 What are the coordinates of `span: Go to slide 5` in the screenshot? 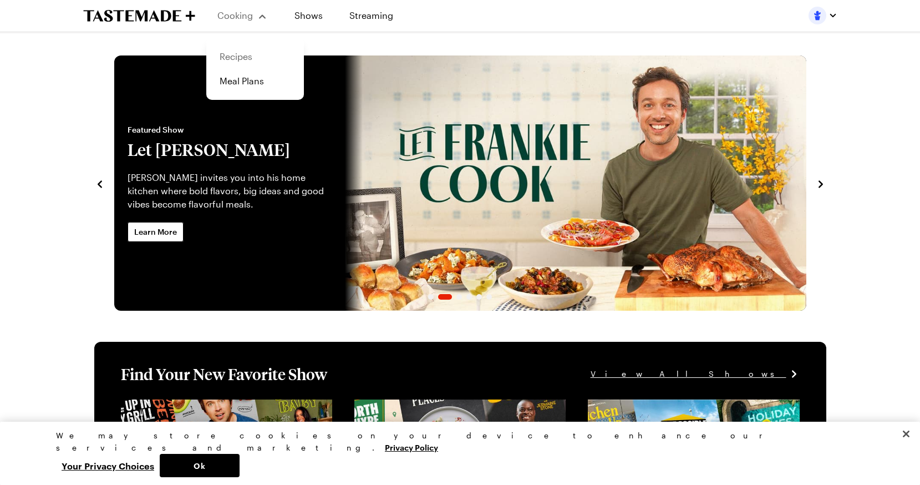 It's located at (479, 297).